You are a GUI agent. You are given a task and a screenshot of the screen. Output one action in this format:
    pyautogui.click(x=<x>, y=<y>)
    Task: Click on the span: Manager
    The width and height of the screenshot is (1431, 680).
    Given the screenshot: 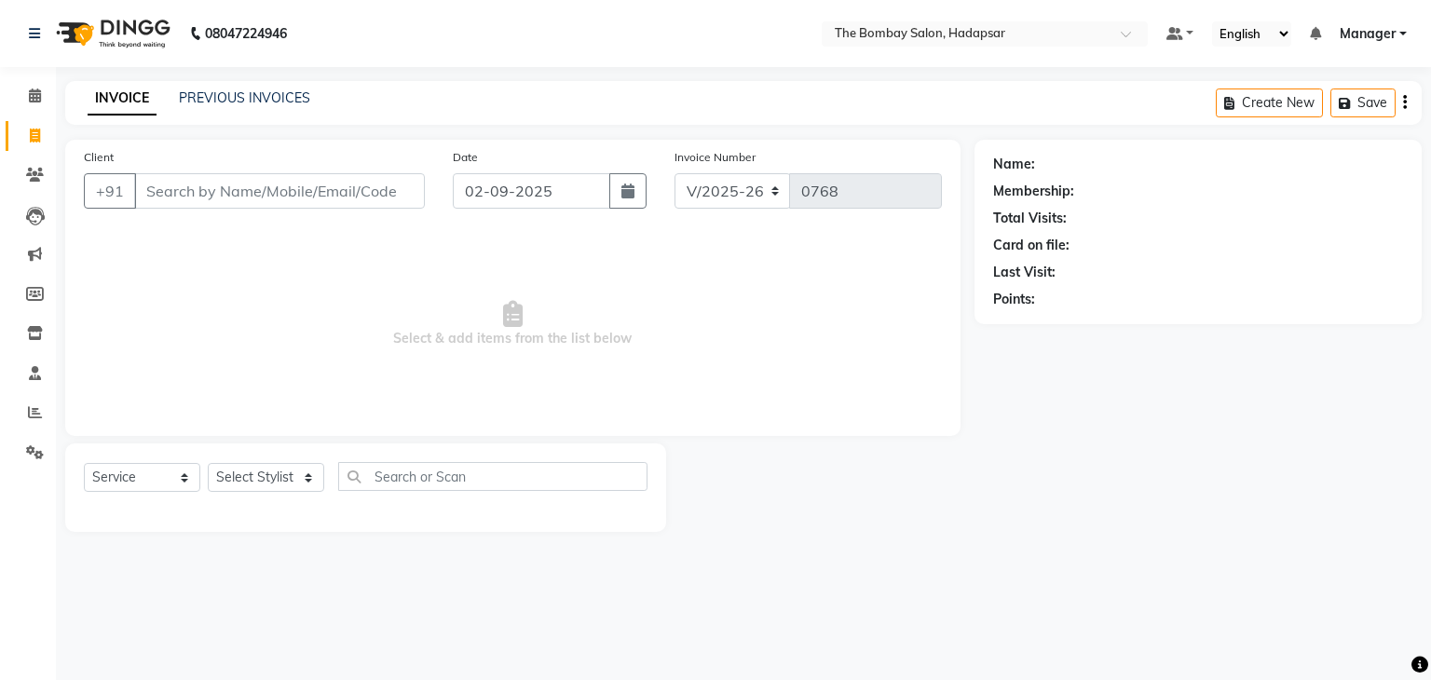 What is the action you would take?
    pyautogui.click(x=1367, y=34)
    